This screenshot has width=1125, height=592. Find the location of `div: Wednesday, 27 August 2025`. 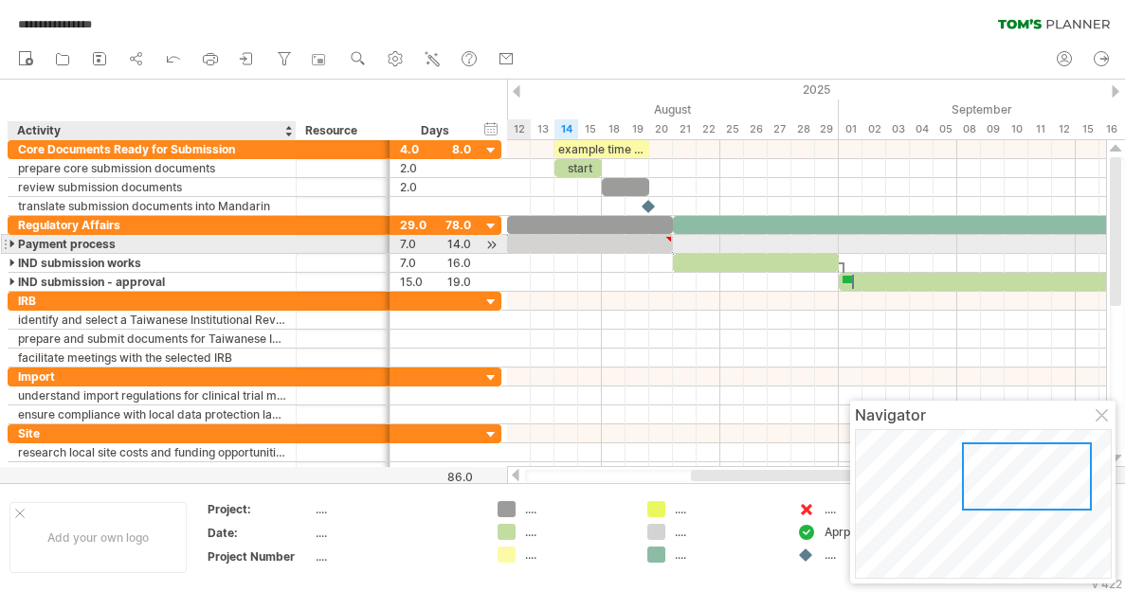

div: Wednesday, 27 August 2025 is located at coordinates (779, 129).